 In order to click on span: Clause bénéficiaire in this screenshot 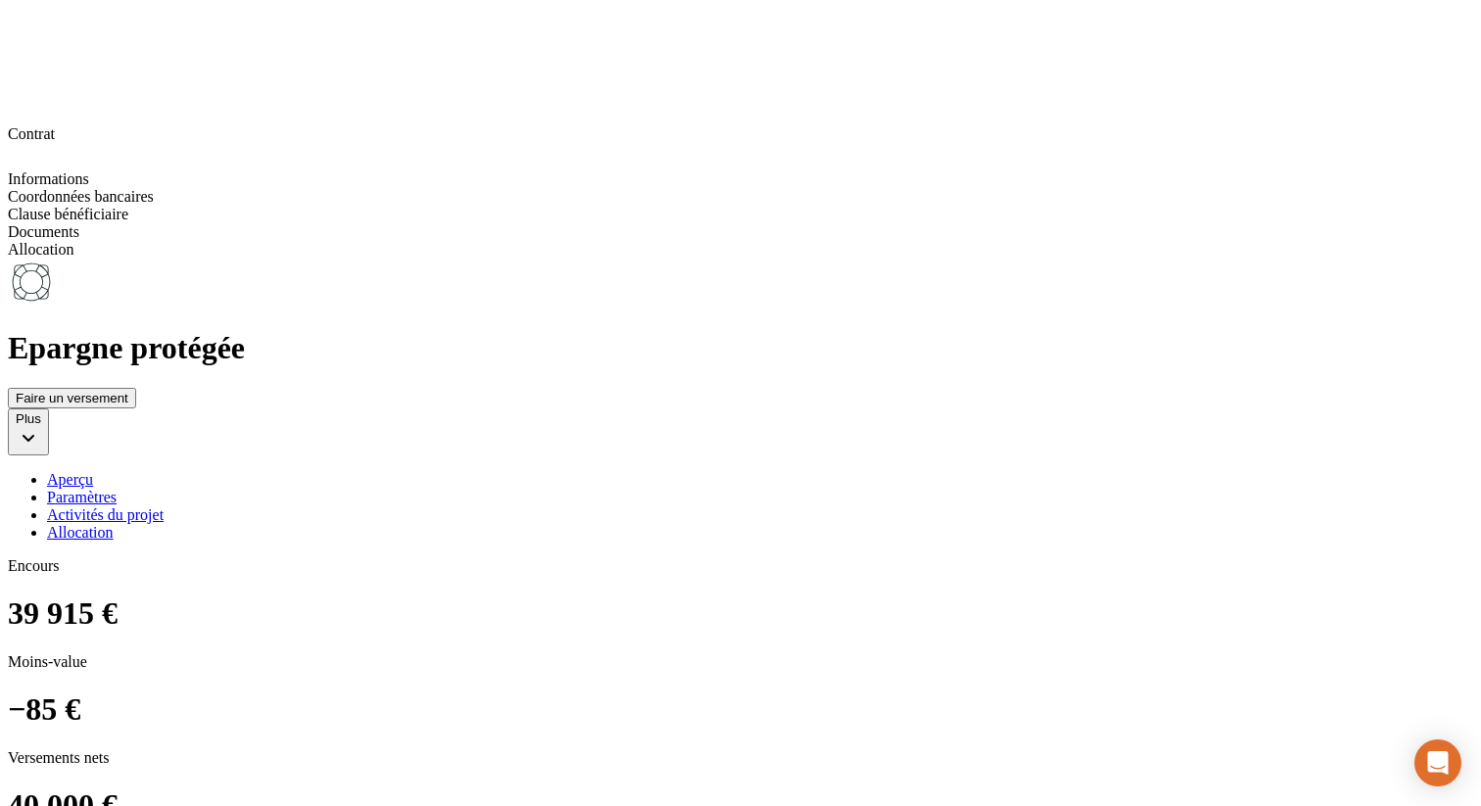, I will do `click(68, 214)`.